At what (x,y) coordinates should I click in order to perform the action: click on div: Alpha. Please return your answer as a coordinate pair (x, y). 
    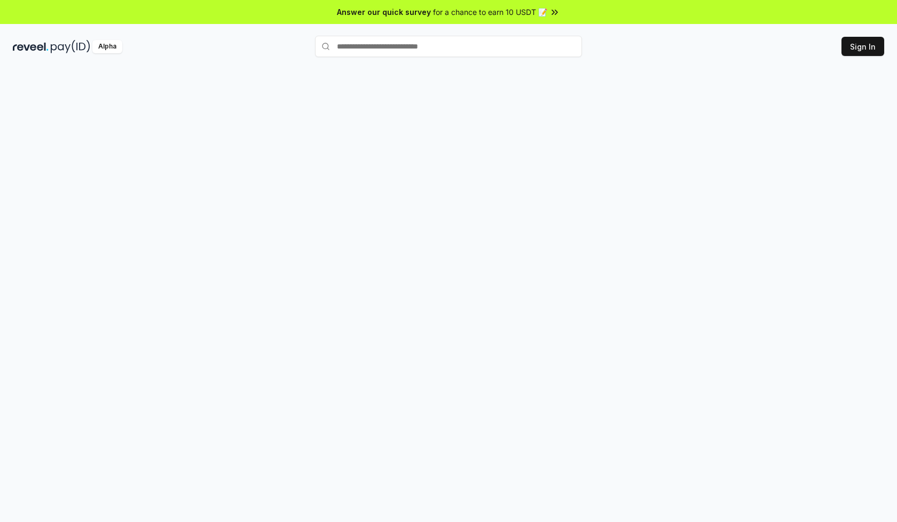
    Looking at the image, I should click on (107, 46).